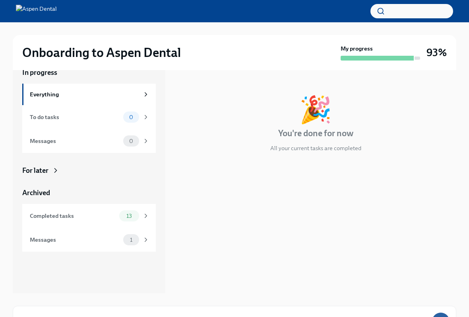 This screenshot has width=469, height=317. What do you see at coordinates (84, 95) in the screenshot?
I see `div: Everything` at bounding box center [84, 95].